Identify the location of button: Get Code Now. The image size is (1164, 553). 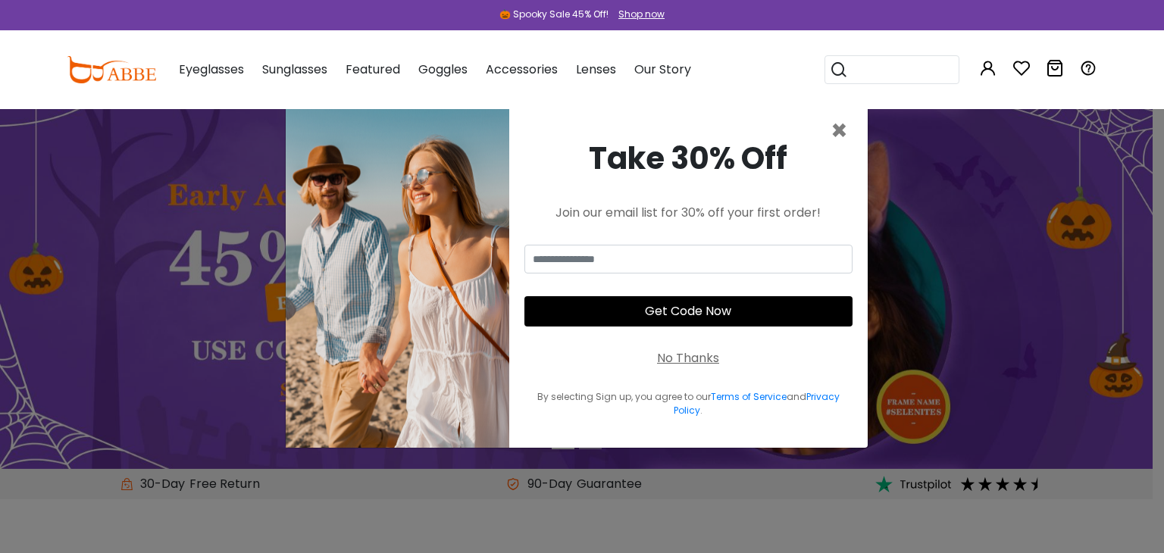
(688, 311).